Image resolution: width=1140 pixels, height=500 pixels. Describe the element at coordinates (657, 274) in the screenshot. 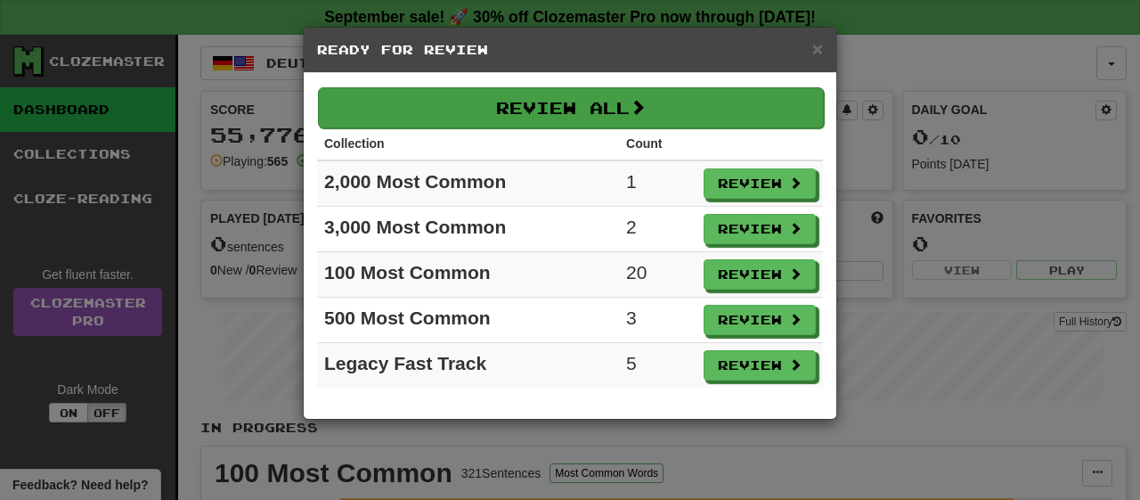

I see `td: 20` at that location.